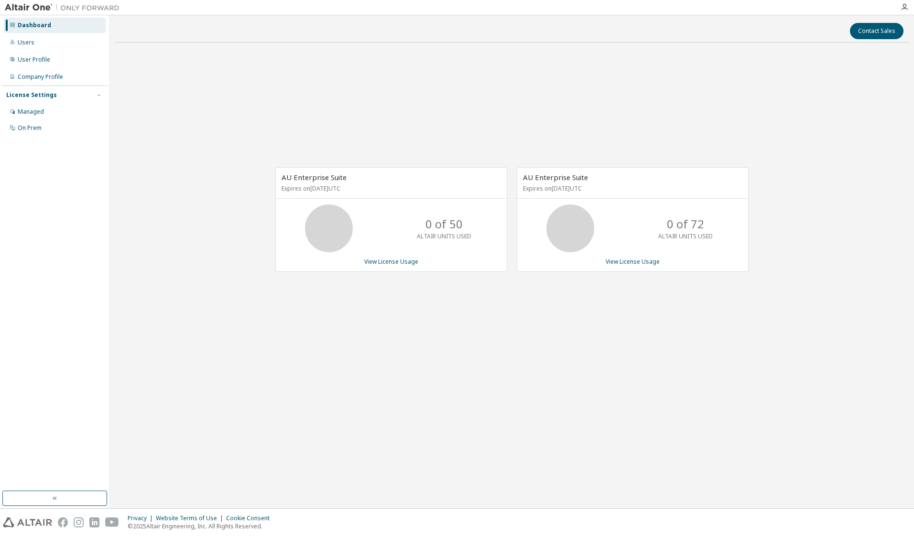  Describe the element at coordinates (26, 43) in the screenshot. I see `div: Users` at that location.